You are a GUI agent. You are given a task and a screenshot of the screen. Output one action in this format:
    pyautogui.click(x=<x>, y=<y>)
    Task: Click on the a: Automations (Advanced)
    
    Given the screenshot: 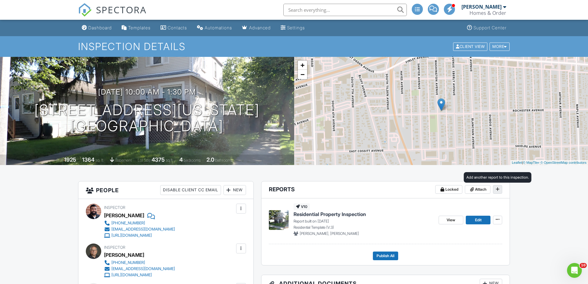 What is the action you would take?
    pyautogui.click(x=215, y=28)
    